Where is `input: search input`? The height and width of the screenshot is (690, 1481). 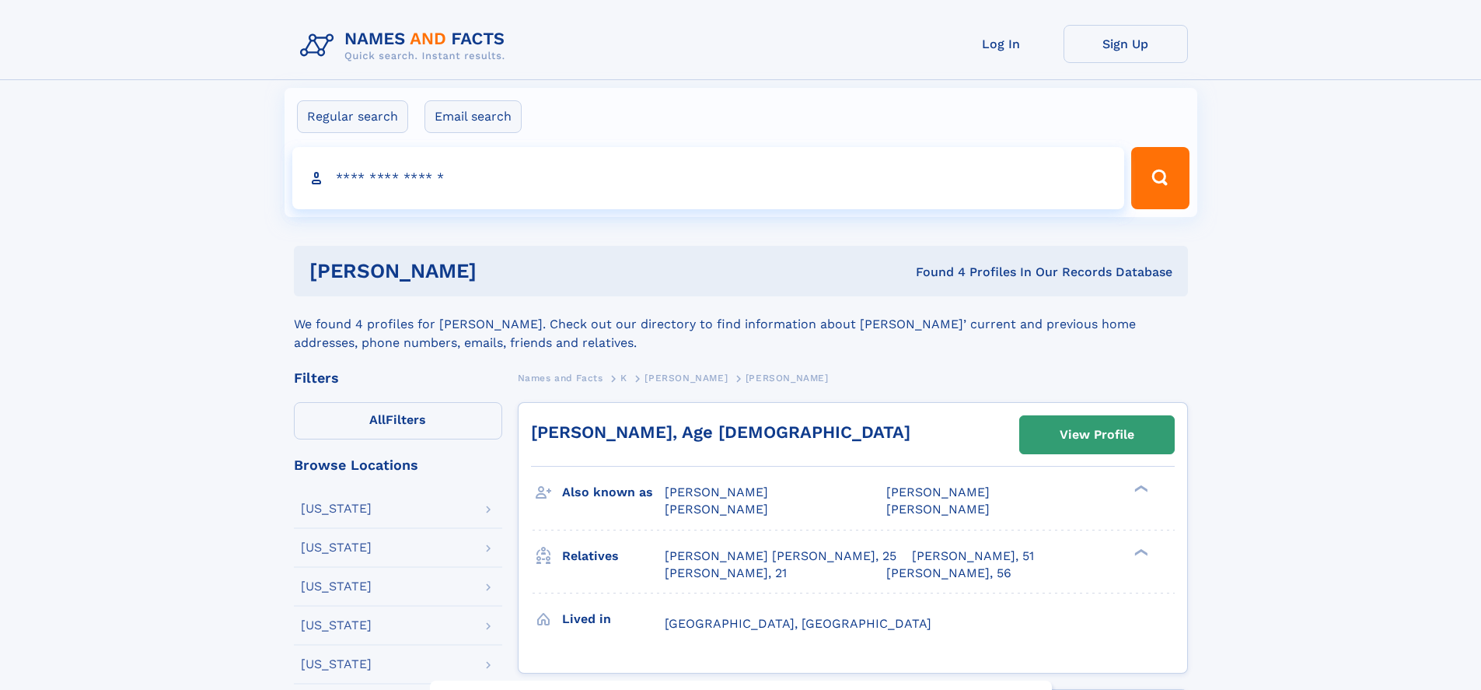 input: search input is located at coordinates (708, 178).